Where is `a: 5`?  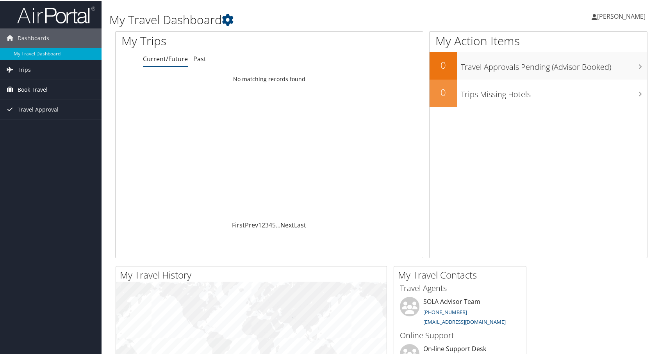
a: 5 is located at coordinates (274, 225).